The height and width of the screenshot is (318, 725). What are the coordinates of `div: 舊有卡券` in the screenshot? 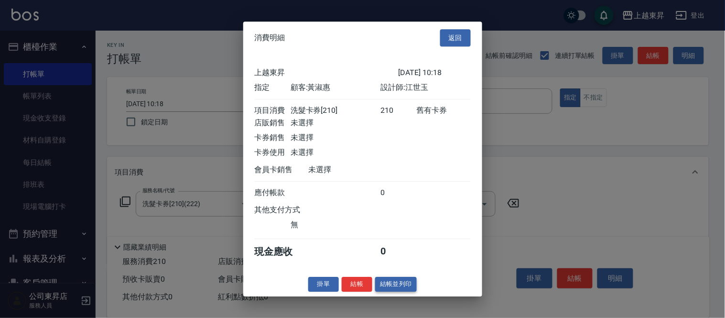 It's located at (443, 110).